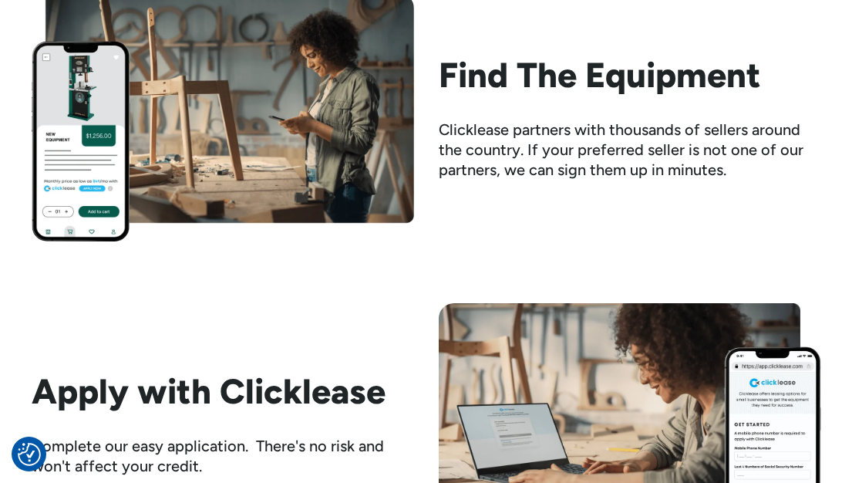  What do you see at coordinates (29, 454) in the screenshot?
I see `img: Revisit consent button` at bounding box center [29, 454].